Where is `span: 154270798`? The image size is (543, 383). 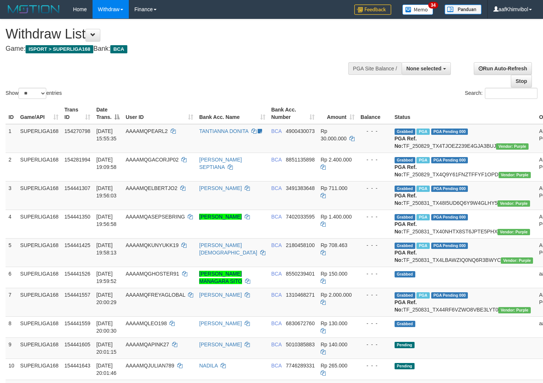
span: 154270798 is located at coordinates (77, 131).